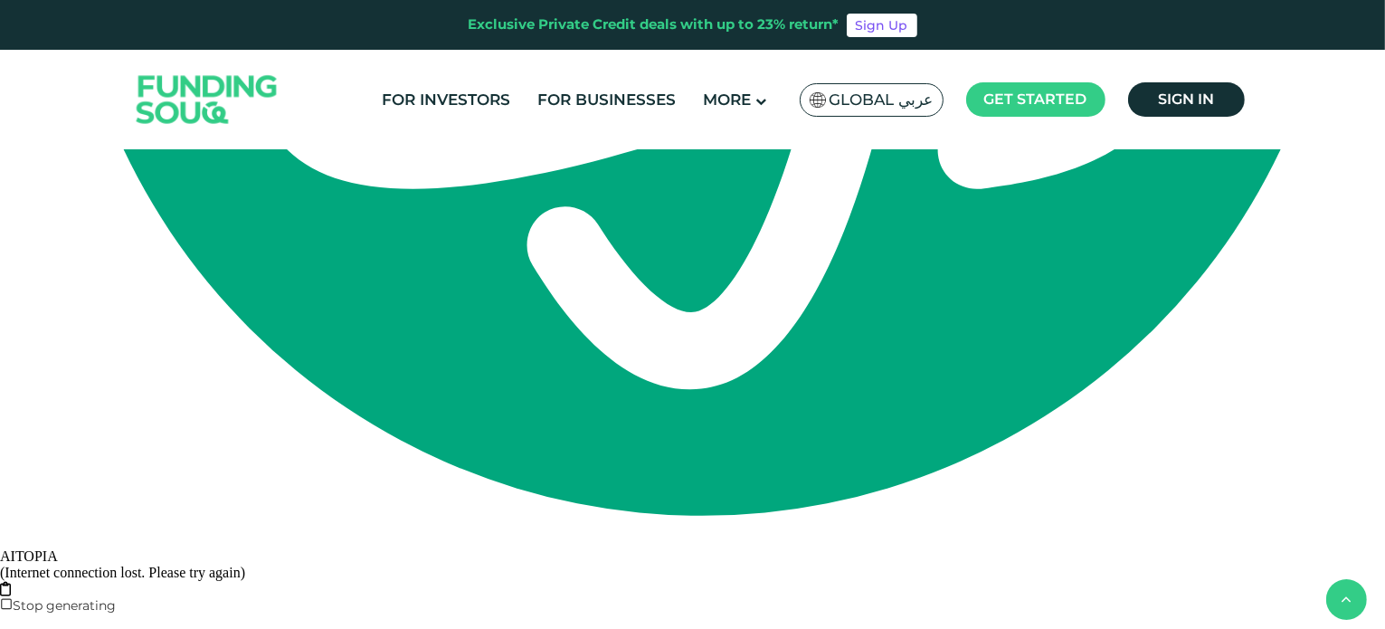 This screenshot has width=1385, height=629. Describe the element at coordinates (446, 100) in the screenshot. I see `a: For Investors` at that location.